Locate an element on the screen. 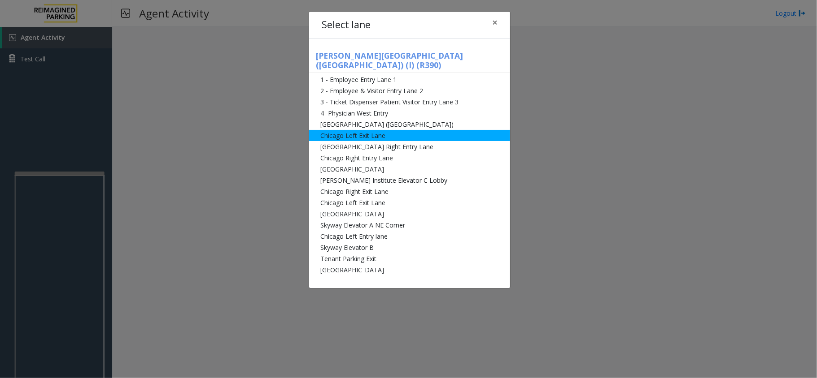 The image size is (817, 378). li: 3 - Ticket Dispenser Patient Visitor Entry Lane 3 is located at coordinates (409, 102).